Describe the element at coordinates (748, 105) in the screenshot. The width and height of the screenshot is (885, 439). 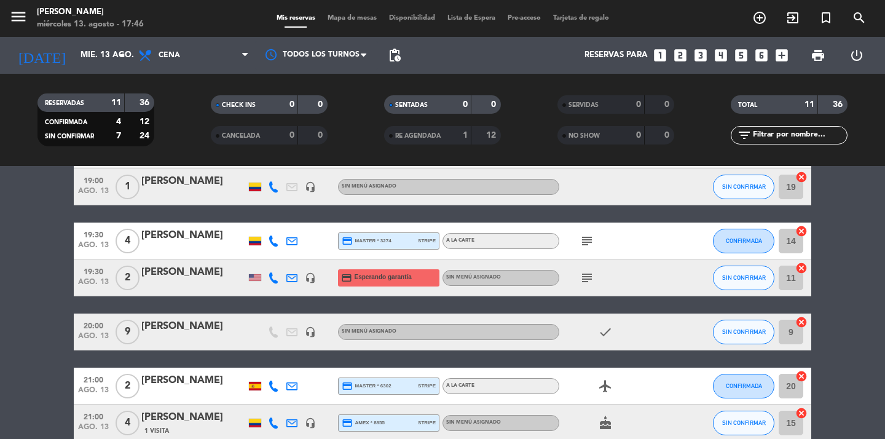
I see `span: TOTAL` at that location.